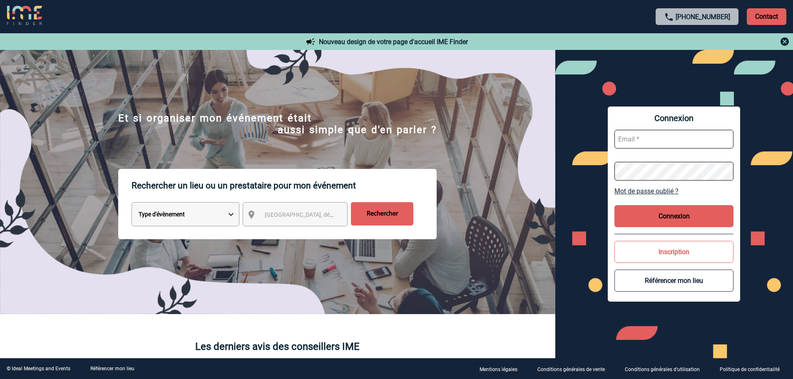 The width and height of the screenshot is (793, 379). What do you see at coordinates (38, 369) in the screenshot?
I see `div: © Ideal Meetings and Events` at bounding box center [38, 369].